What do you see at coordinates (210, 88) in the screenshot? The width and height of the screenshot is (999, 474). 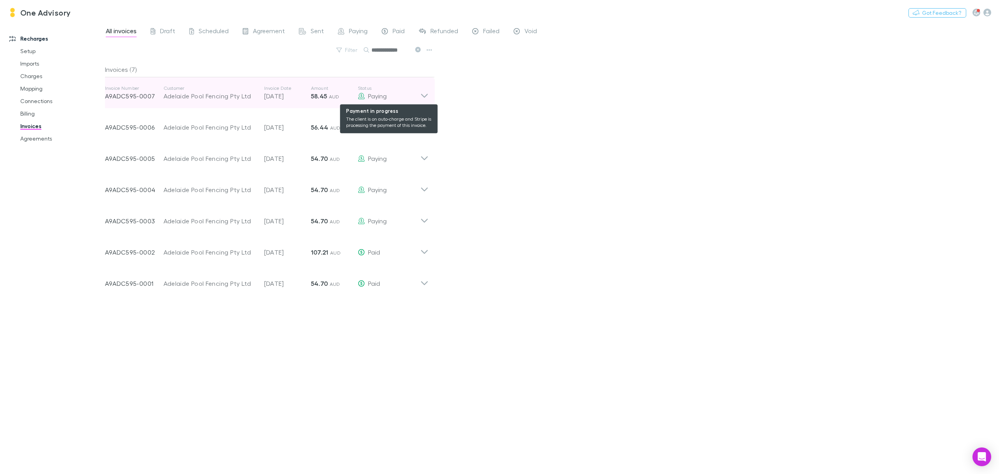 I see `p: Customer` at bounding box center [210, 88].